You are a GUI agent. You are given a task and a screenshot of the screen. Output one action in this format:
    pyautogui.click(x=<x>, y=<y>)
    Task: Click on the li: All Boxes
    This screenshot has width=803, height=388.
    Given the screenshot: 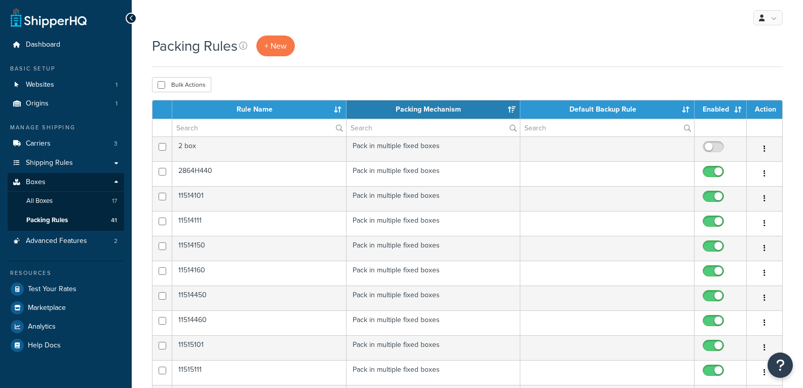 What is the action you would take?
    pyautogui.click(x=66, y=201)
    